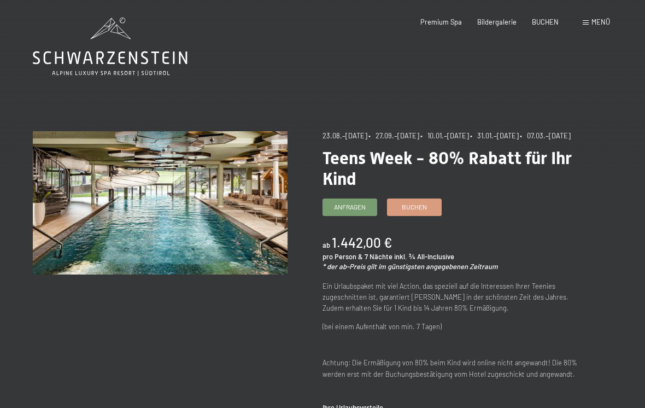 This screenshot has height=408, width=645. Describe the element at coordinates (410, 266) in the screenshot. I see `em: * der ab-Preis gilt im günstigsten angegebenen Zeitraum` at that location.